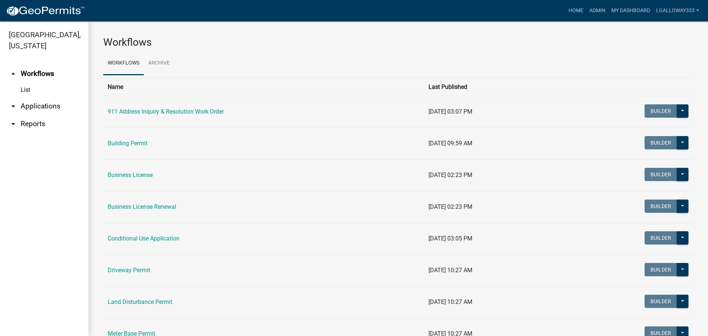  I want to click on h3: Workflows, so click(398, 42).